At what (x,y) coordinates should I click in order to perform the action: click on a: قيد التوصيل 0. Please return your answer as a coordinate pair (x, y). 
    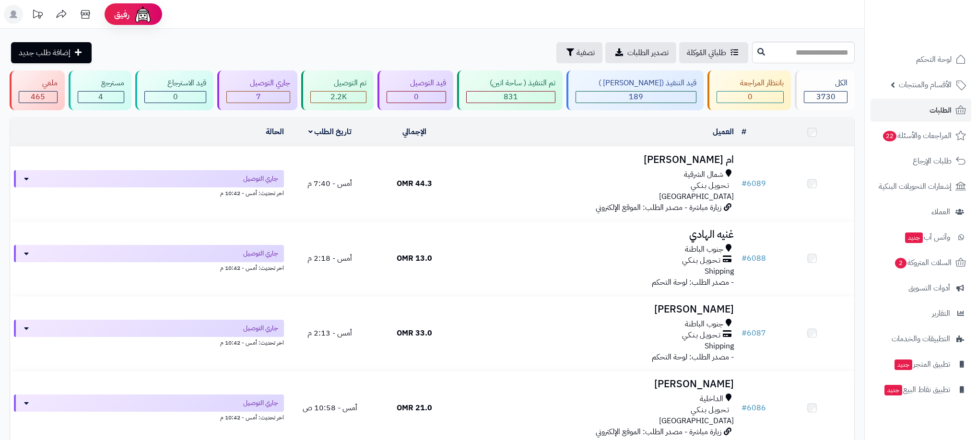
    Looking at the image, I should click on (416, 90).